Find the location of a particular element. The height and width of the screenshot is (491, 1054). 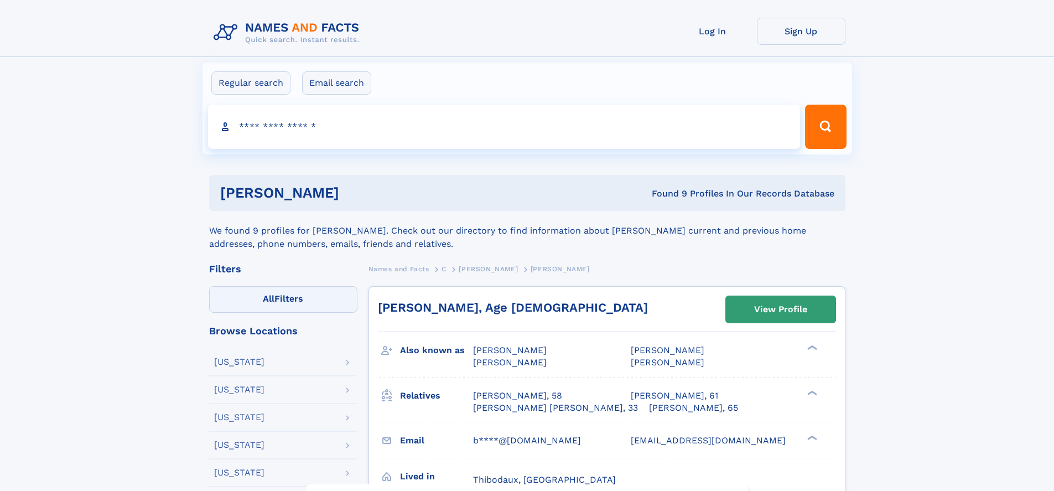

a: Names and Facts is located at coordinates (399, 268).